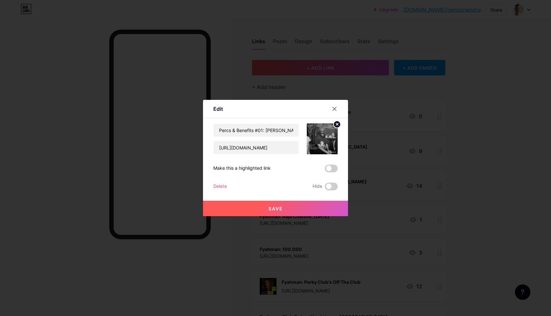 The height and width of the screenshot is (316, 551). Describe the element at coordinates (275, 208) in the screenshot. I see `span: Save` at that location.